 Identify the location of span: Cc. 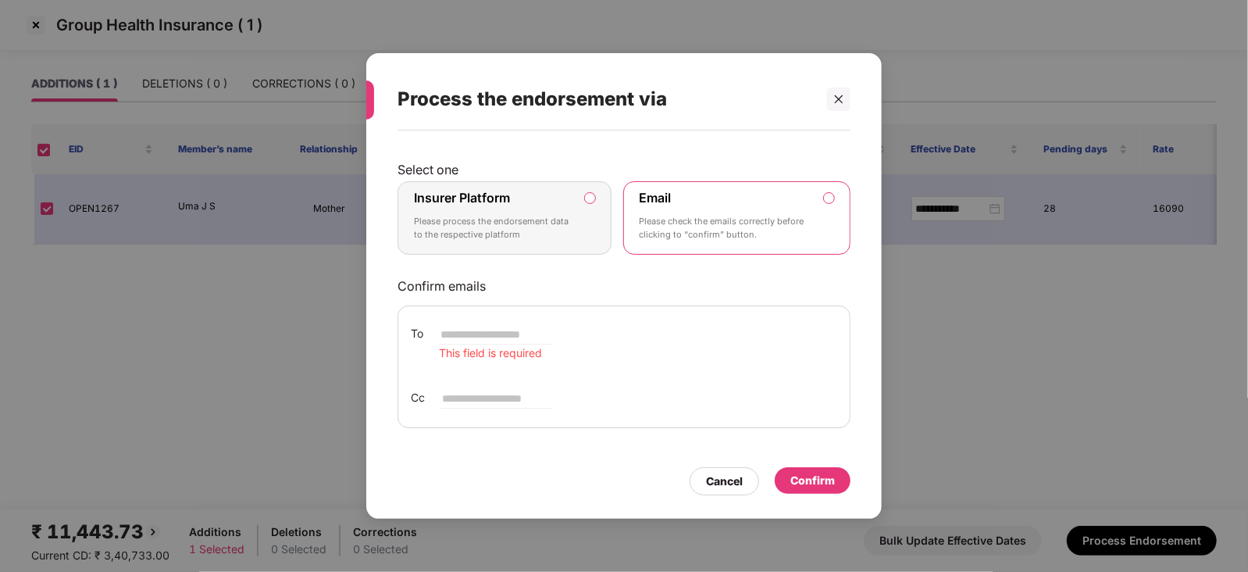
(418, 398).